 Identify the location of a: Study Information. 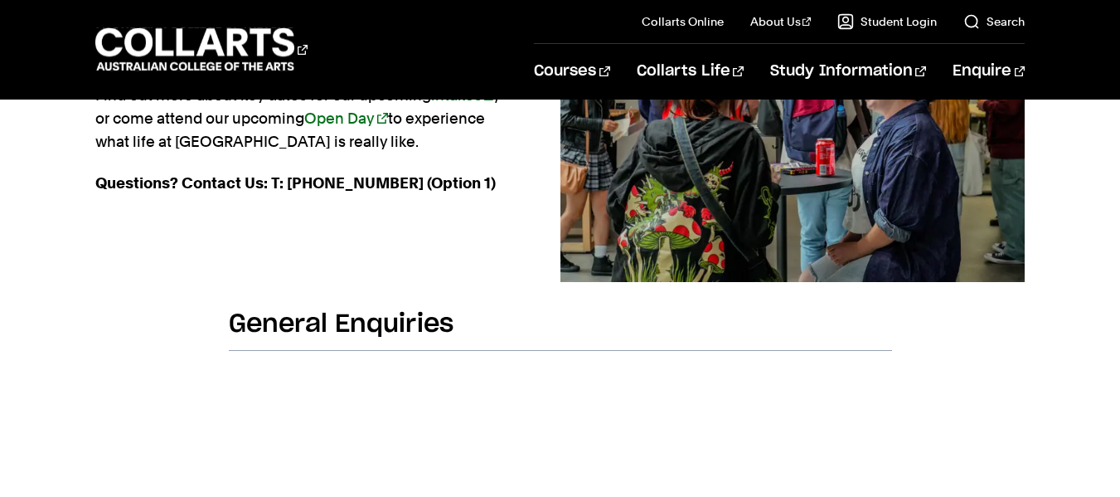
(848, 71).